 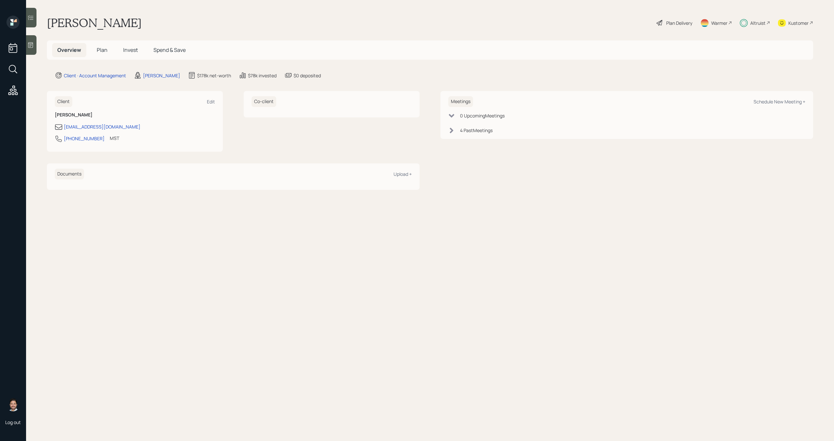 What do you see at coordinates (482, 115) in the screenshot?
I see `div: 0 Upcoming Meeting s` at bounding box center [482, 115].